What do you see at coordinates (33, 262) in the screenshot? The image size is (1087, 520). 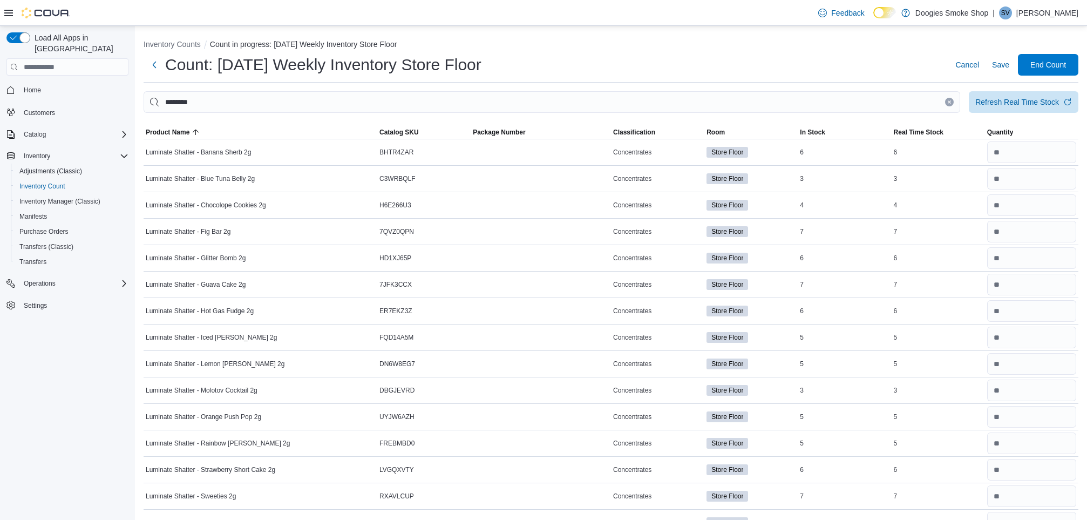 I see `a: Transfers` at bounding box center [33, 262].